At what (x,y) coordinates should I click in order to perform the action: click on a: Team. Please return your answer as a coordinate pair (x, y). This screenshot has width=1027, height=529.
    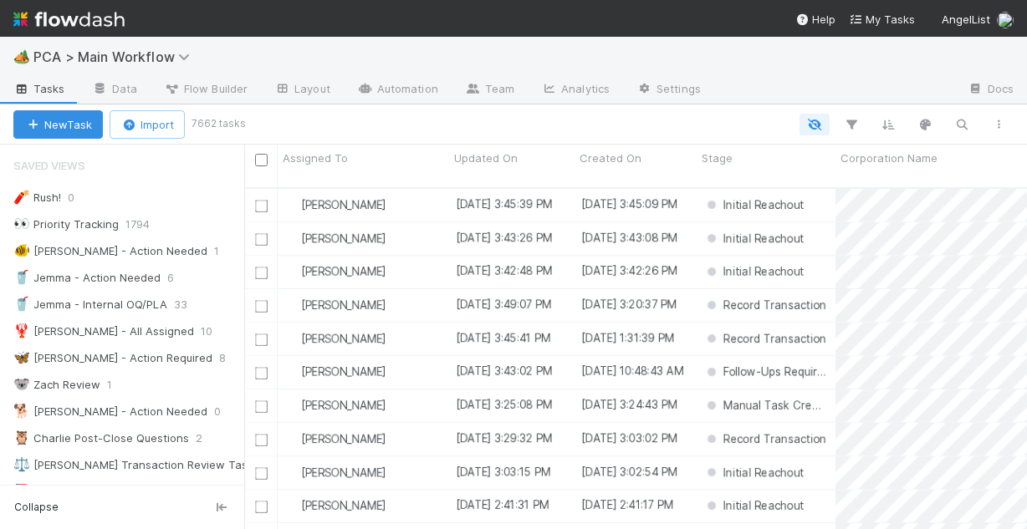
    Looking at the image, I should click on (489, 90).